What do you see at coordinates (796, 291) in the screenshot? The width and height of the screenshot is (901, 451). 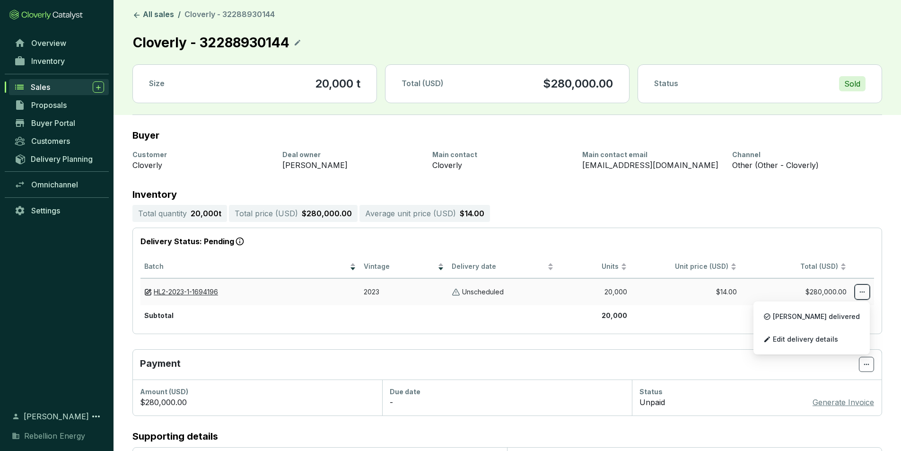 I see `td: $280,000.00` at bounding box center [796, 291].